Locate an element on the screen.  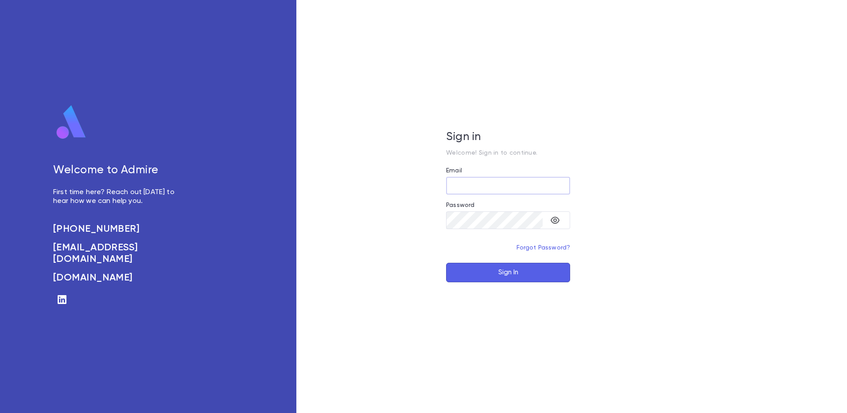
label: Email is located at coordinates (454, 171).